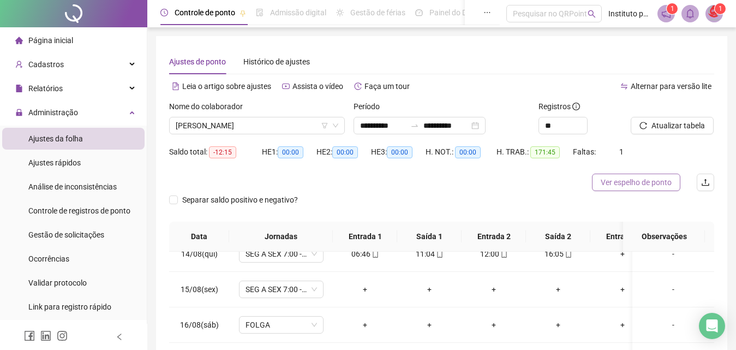 The image size is (736, 350). What do you see at coordinates (630, 14) in the screenshot?
I see `span: Instituto pro hemoce` at bounding box center [630, 14].